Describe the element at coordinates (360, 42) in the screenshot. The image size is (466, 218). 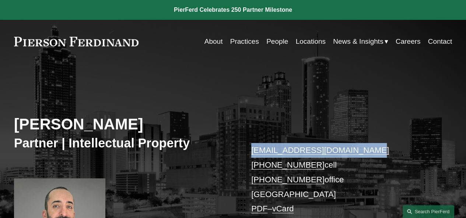
I see `a: folder dropdown` at that location.